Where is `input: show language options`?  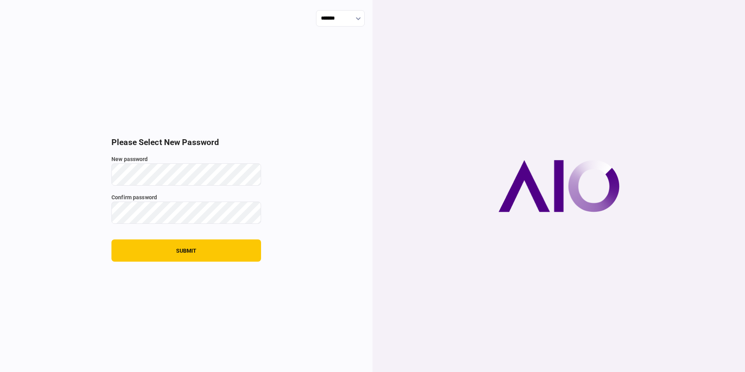 input: show language options is located at coordinates (340, 18).